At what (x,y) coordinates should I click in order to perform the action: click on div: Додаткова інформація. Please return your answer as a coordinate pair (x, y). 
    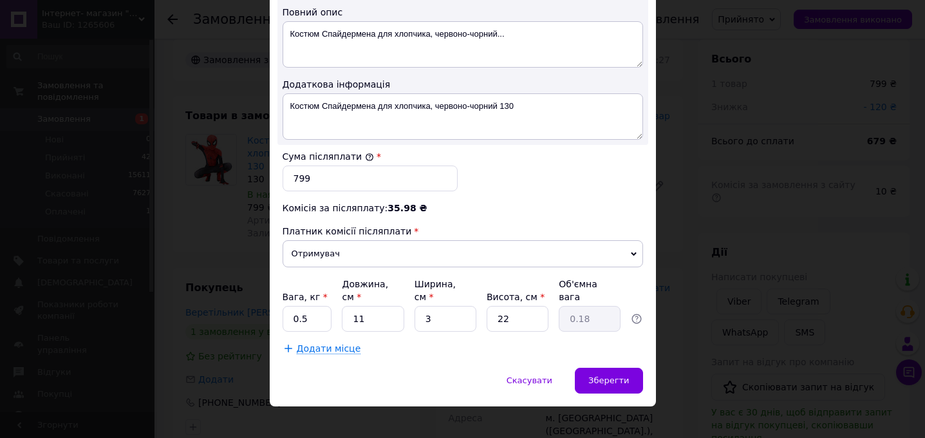
    Looking at the image, I should click on (463, 84).